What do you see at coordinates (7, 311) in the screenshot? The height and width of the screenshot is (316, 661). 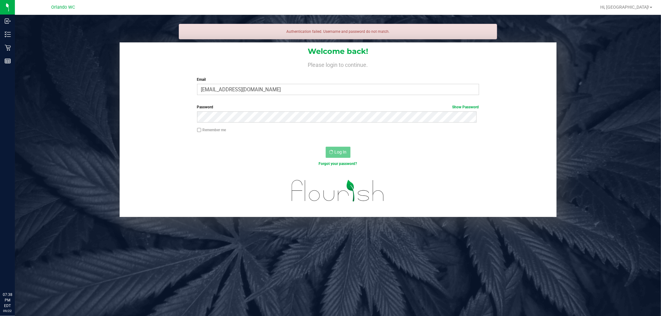 I see `p: 09/22` at bounding box center [7, 311].